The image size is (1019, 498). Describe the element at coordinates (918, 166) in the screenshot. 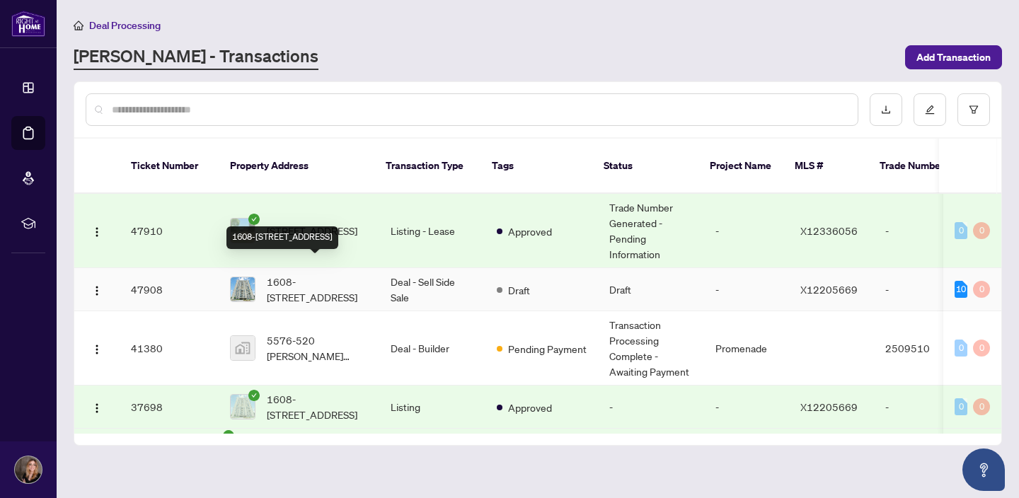

I see `th: Trade Number` at that location.